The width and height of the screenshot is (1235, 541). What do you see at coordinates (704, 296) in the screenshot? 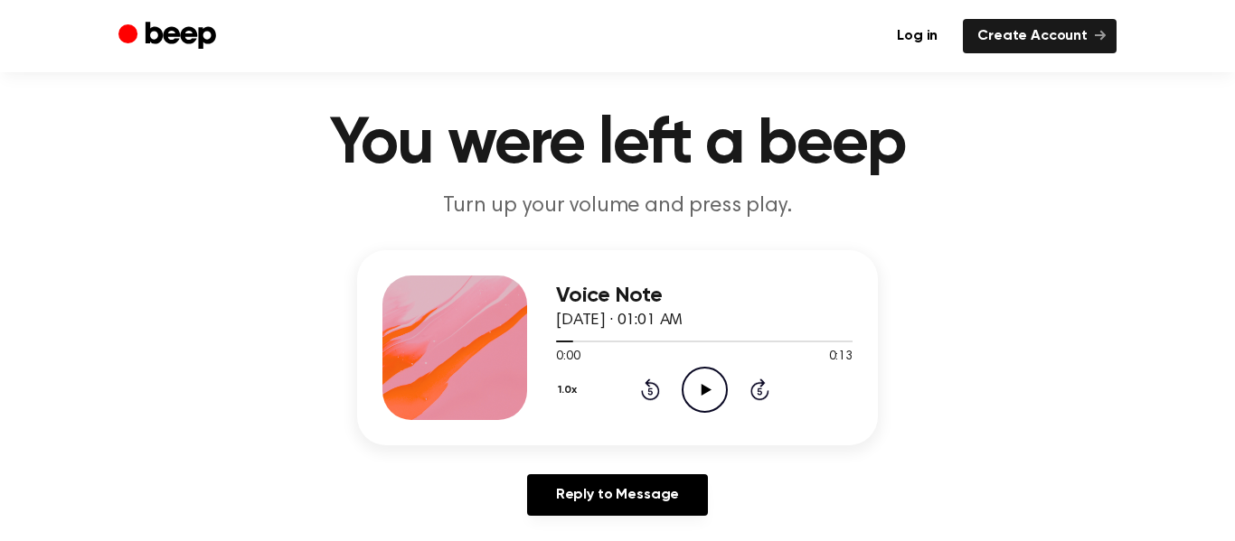
I see `h3: Voice Note` at bounding box center [704, 296].